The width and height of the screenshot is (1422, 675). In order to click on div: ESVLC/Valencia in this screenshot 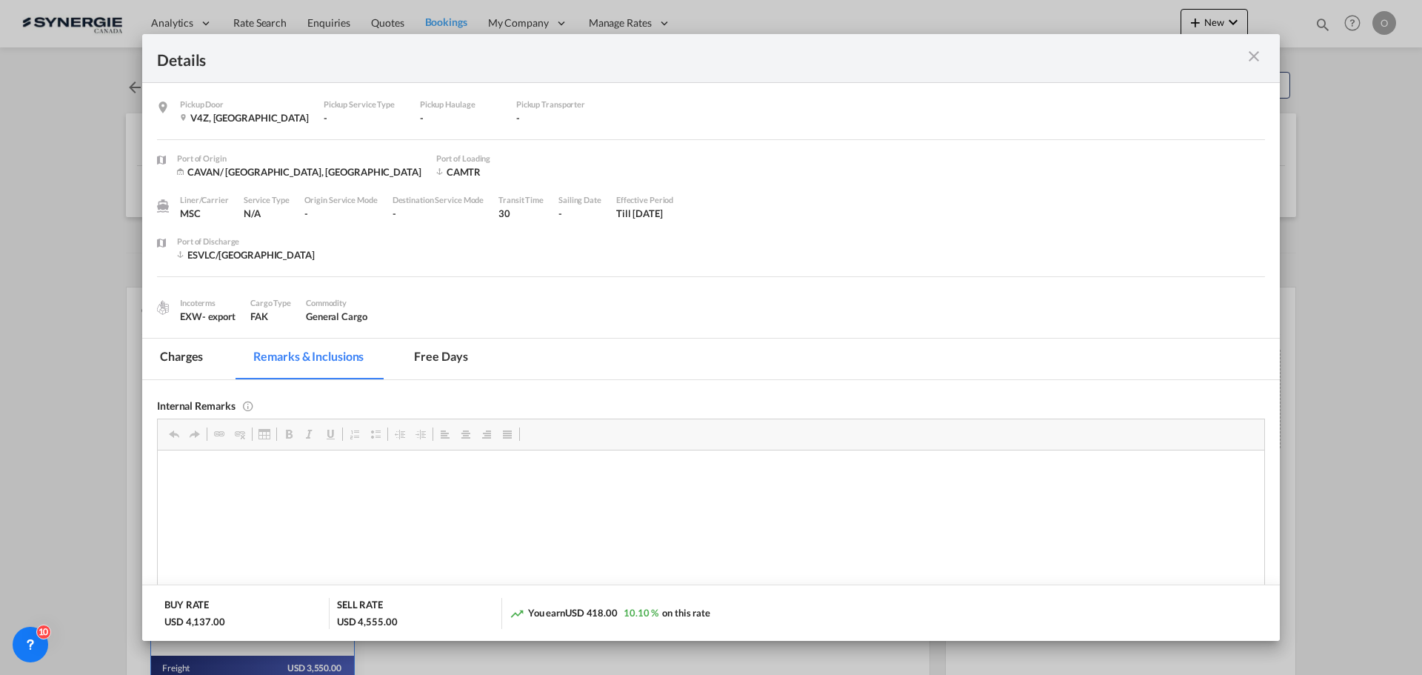, I will do `click(246, 255)`.